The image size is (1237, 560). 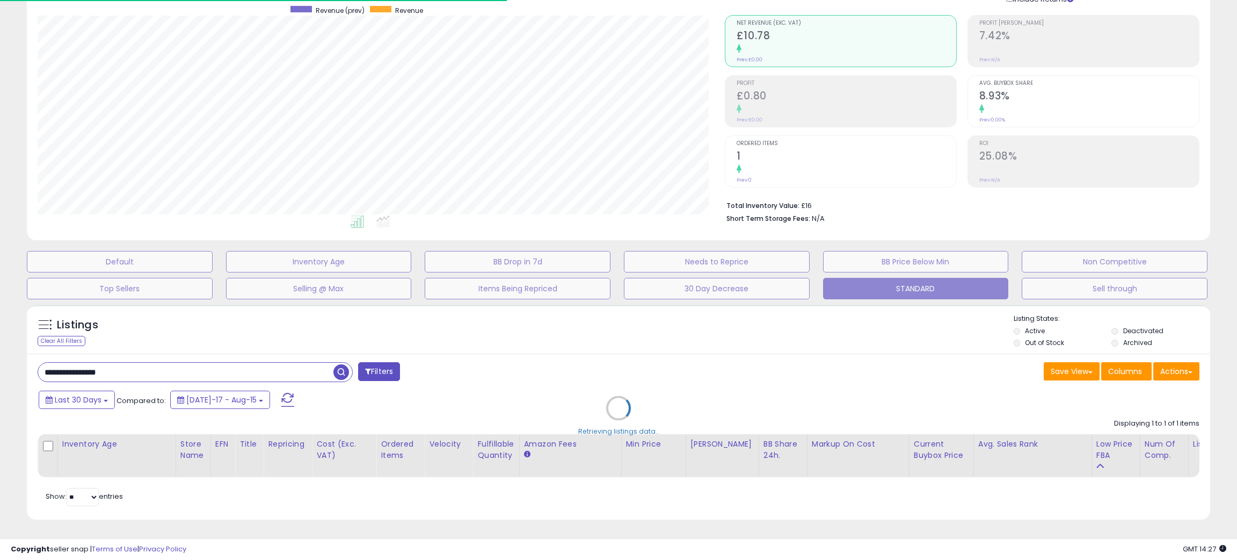 What do you see at coordinates (1089, 37) in the screenshot?
I see `h2: 7.42%` at bounding box center [1089, 37].